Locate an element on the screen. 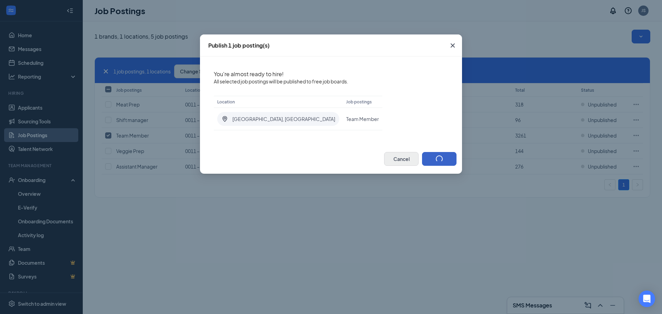 The height and width of the screenshot is (314, 662). th: Job postings is located at coordinates (363, 102).